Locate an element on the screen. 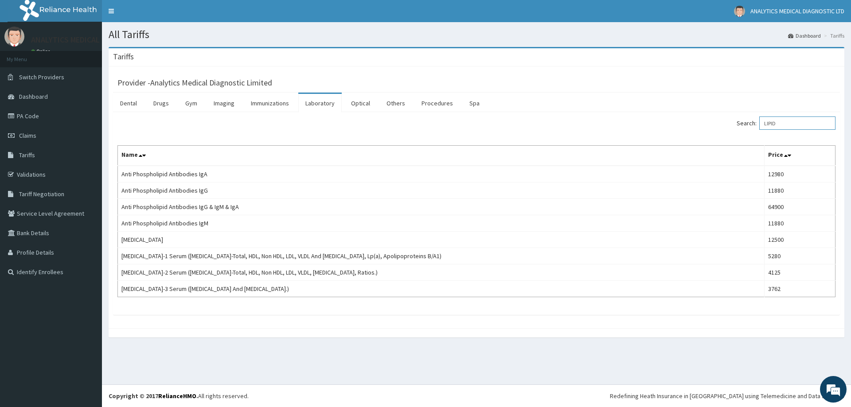 Image resolution: width=851 pixels, height=407 pixels. th: Price is located at coordinates (800, 156).